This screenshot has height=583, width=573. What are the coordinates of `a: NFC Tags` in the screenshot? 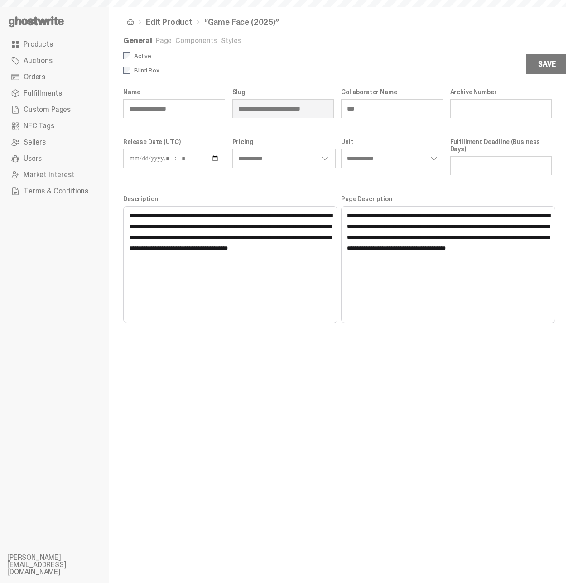 It's located at (54, 126).